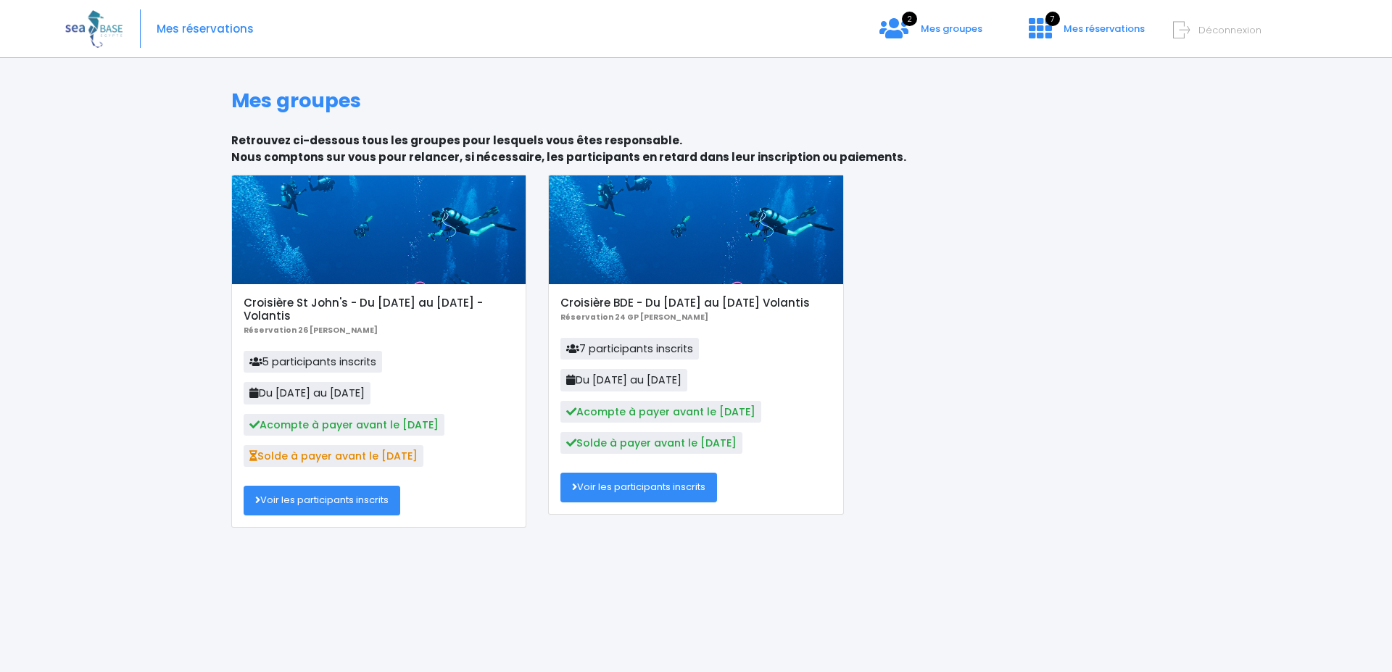 This screenshot has height=672, width=1392. Describe the element at coordinates (696, 149) in the screenshot. I see `p: Retrouvez ci-dessous tous les groupes pour lesquels vous êtes responsable. Nous comptons sur vous...` at that location.